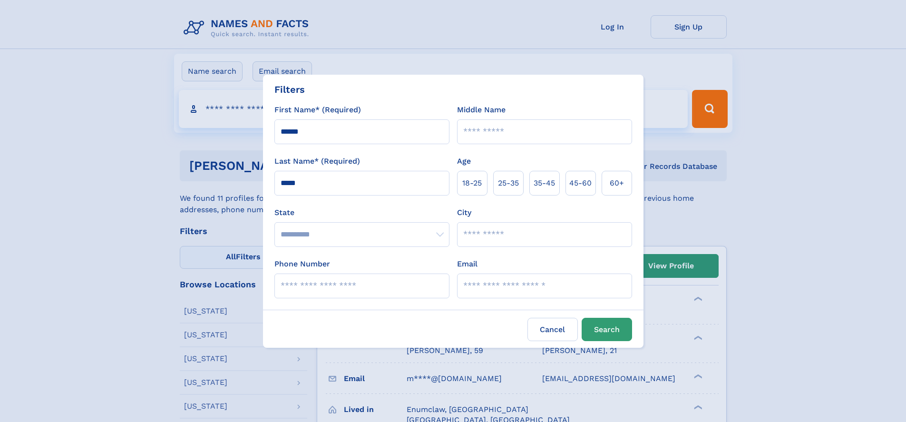  What do you see at coordinates (464, 161) in the screenshot?
I see `label: Age` at bounding box center [464, 161].